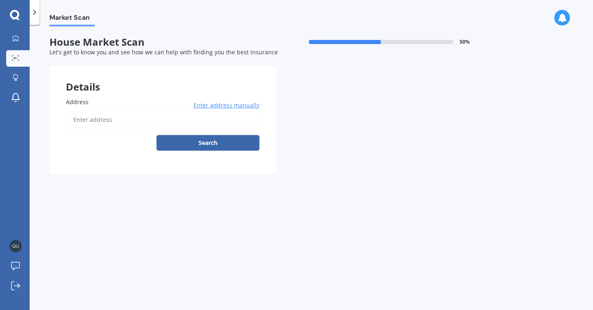 This screenshot has height=310, width=593. I want to click on span: 50 %, so click(465, 42).